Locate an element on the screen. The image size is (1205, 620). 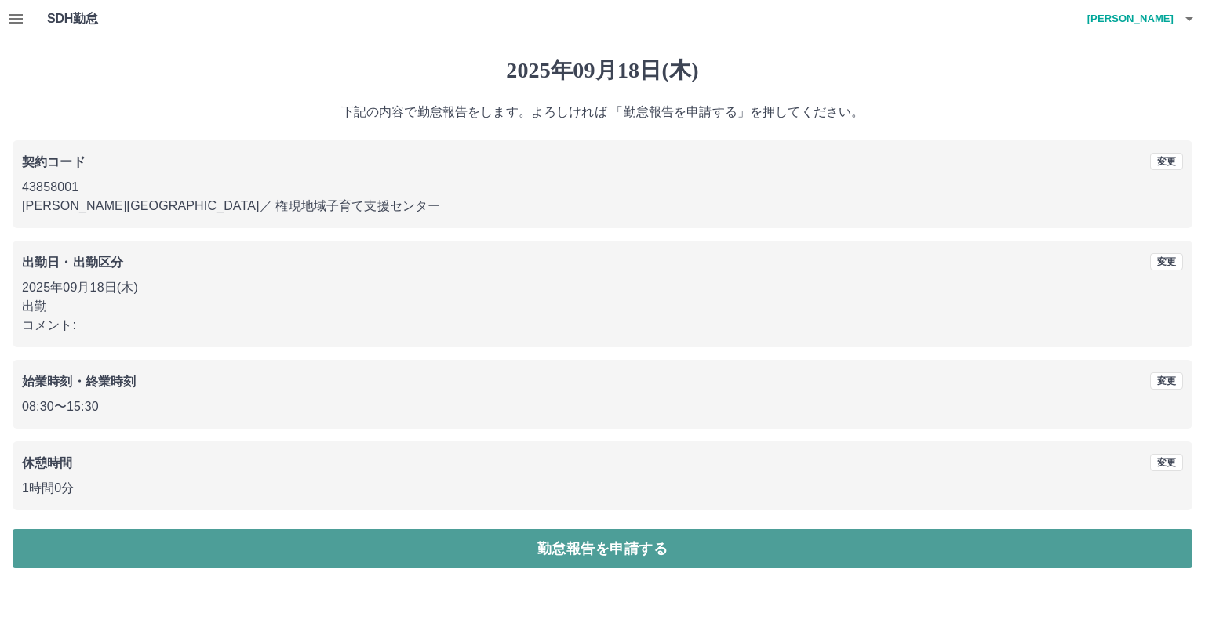
b: 休憩時間 is located at coordinates (47, 463).